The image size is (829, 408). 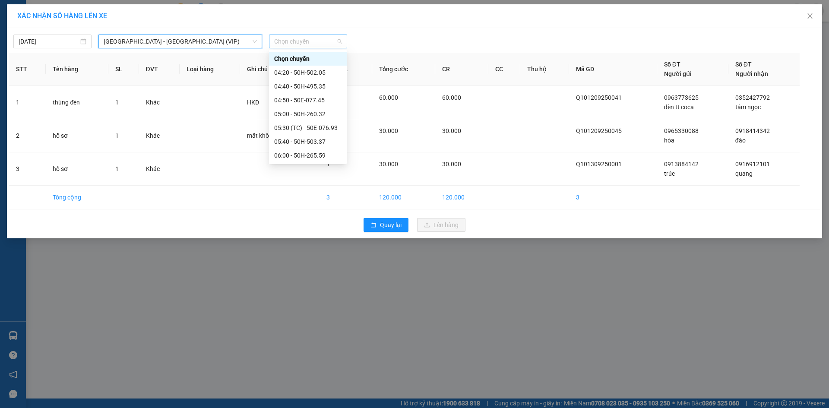 What do you see at coordinates (391, 225) in the screenshot?
I see `span: Quay lại` at bounding box center [391, 225].